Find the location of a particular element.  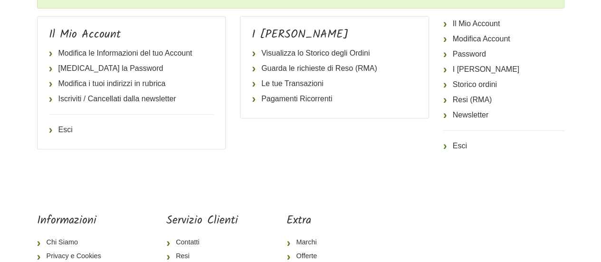

a: Modifica i tuoi indirizzi in rubrica is located at coordinates (132, 84).